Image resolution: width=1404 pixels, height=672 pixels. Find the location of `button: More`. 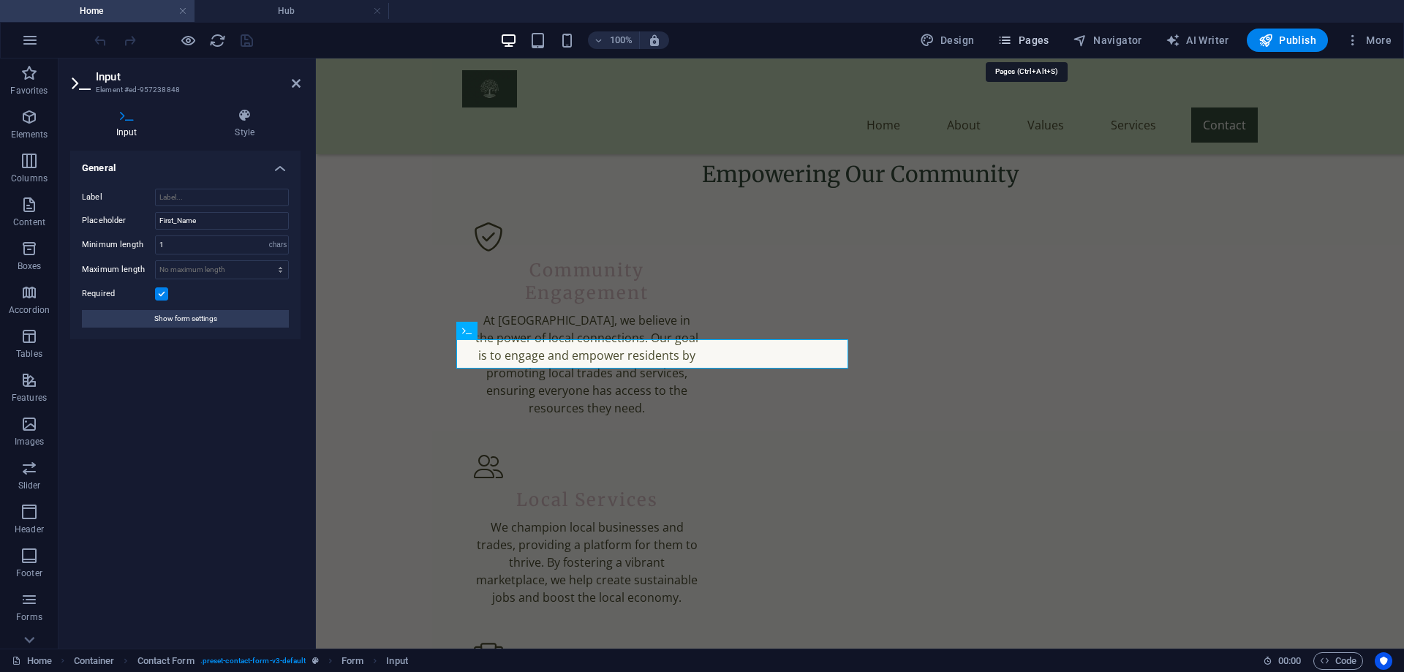

button: More is located at coordinates (1369, 40).